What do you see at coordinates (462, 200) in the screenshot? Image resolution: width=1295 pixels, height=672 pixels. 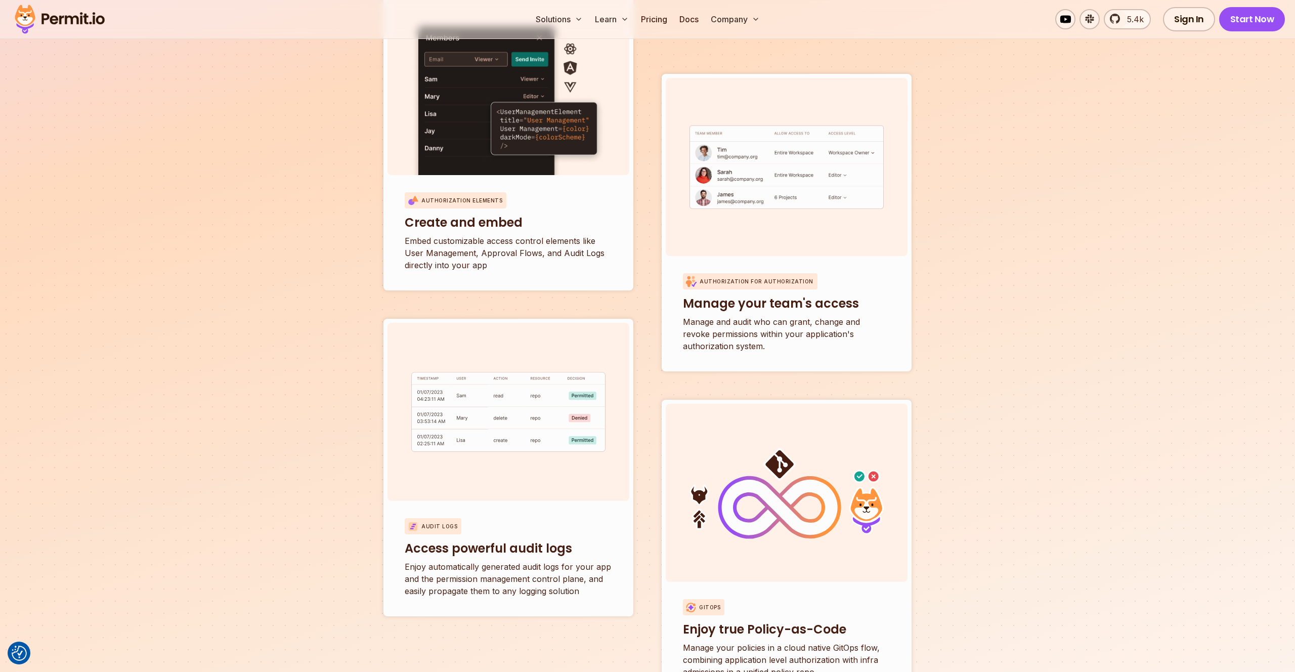 I see `p: Authorization Elements` at bounding box center [462, 200].